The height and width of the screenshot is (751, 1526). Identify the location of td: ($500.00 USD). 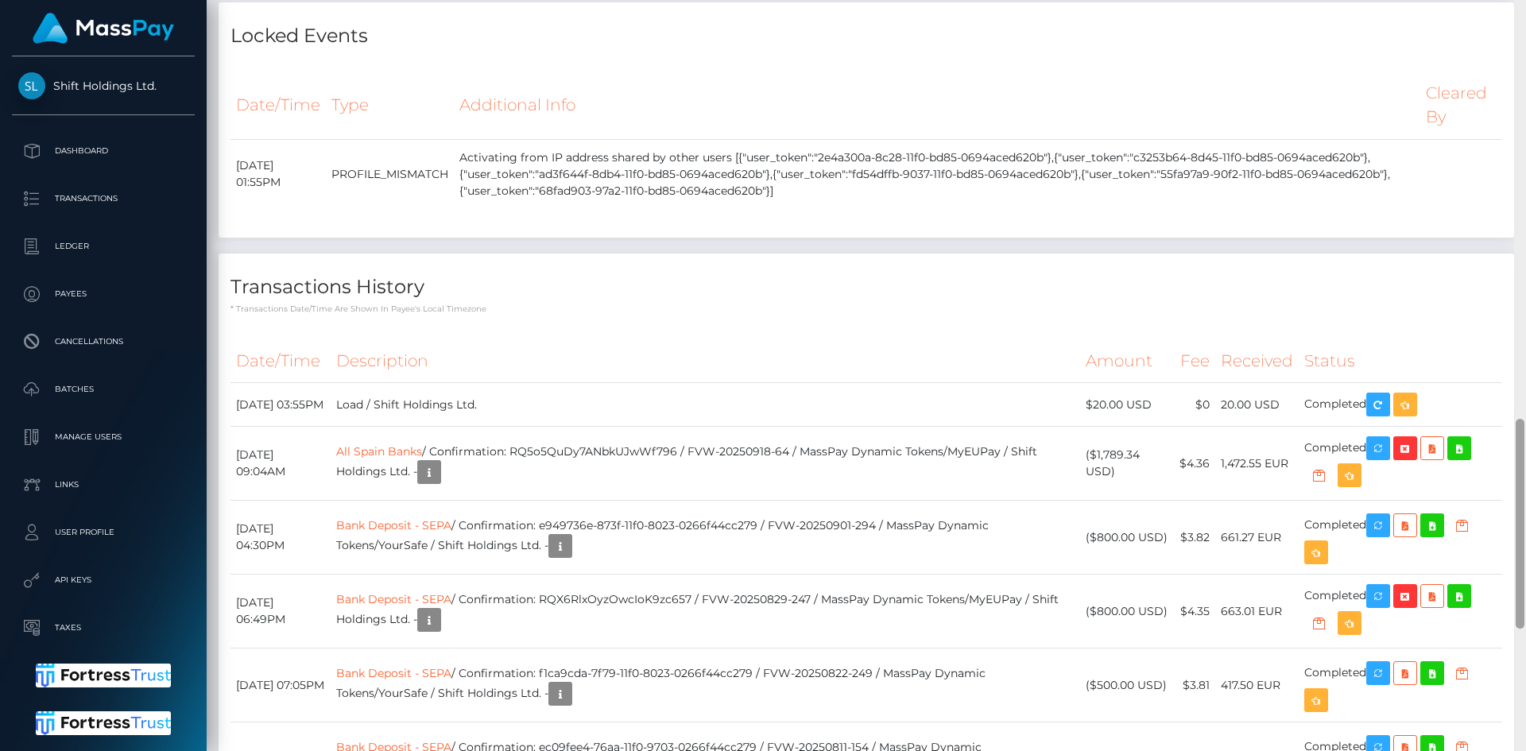
(1127, 685).